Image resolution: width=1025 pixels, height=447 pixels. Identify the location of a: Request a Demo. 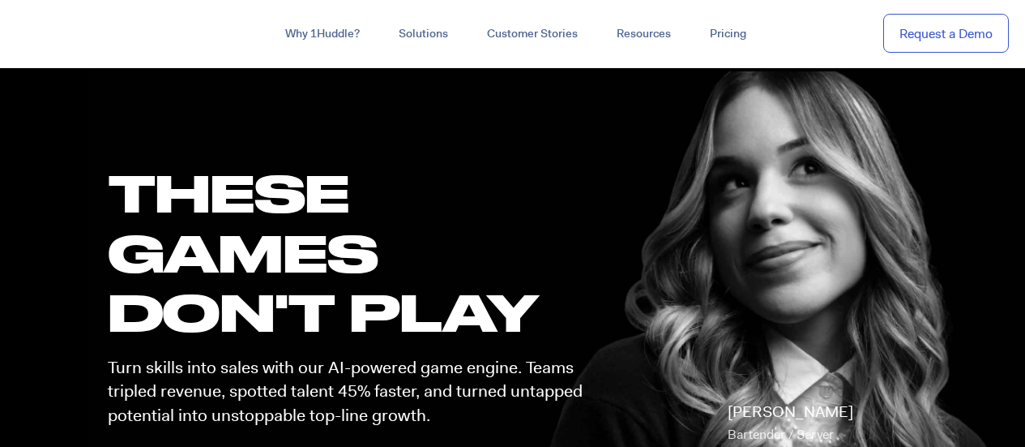
(946, 33).